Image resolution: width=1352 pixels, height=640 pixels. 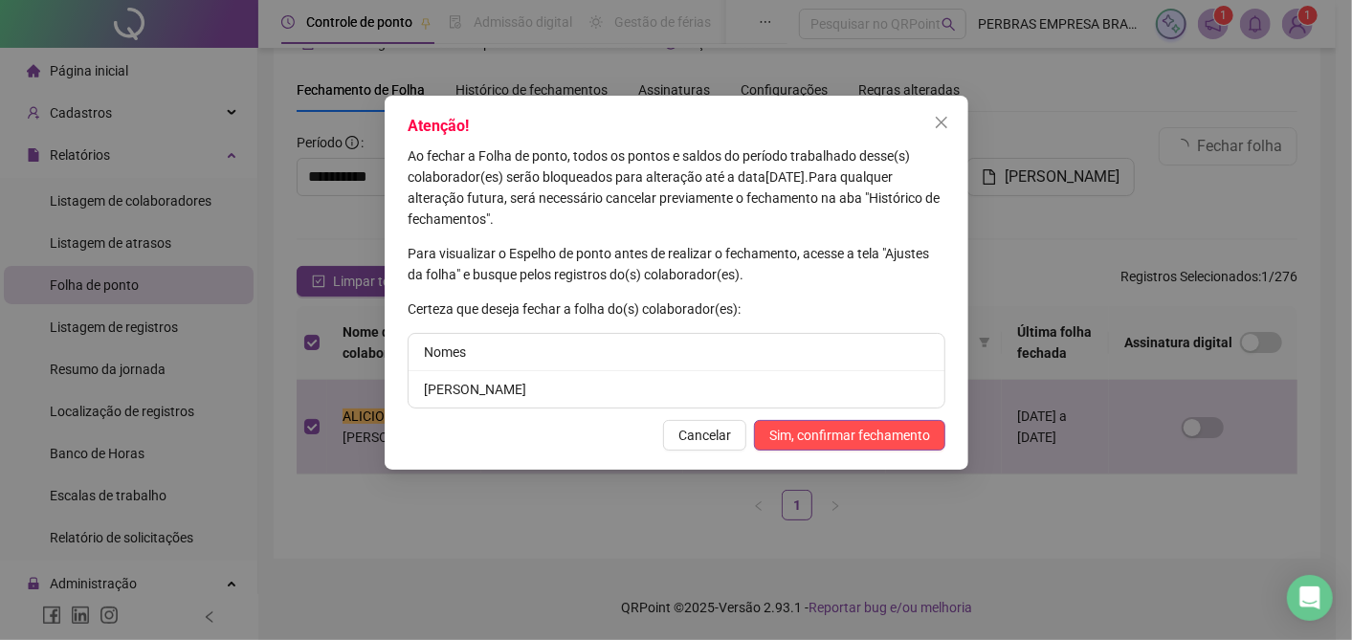 I want to click on span: Cancelar, so click(x=704, y=435).